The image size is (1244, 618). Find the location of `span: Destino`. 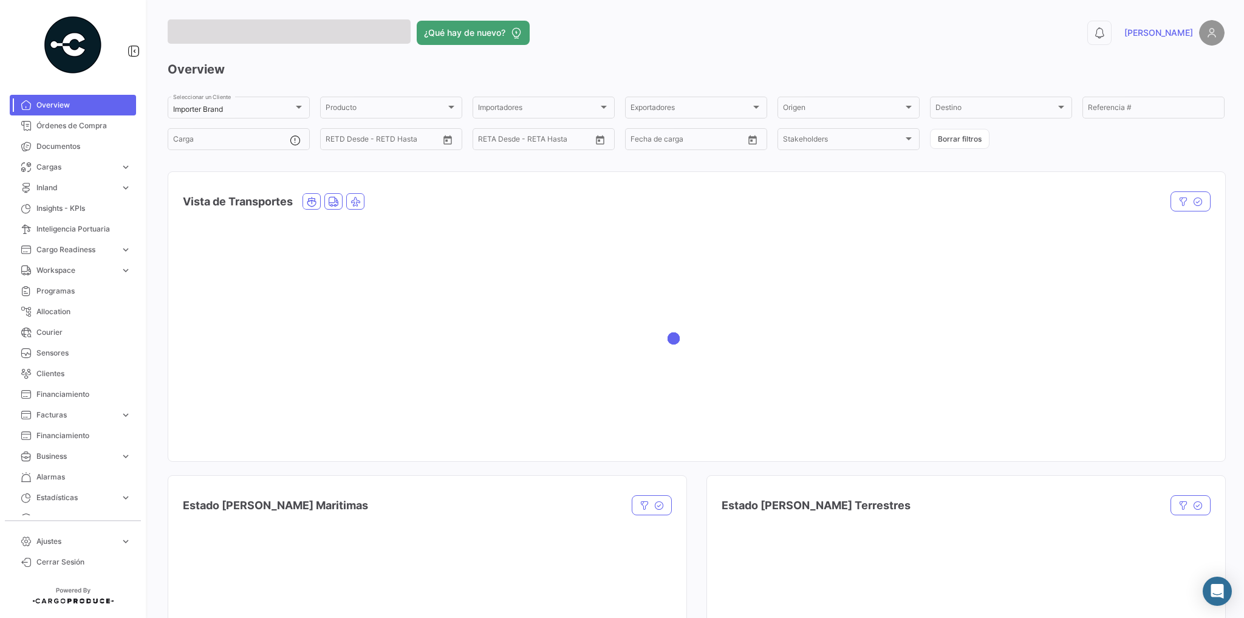

span: Destino is located at coordinates (996, 109).